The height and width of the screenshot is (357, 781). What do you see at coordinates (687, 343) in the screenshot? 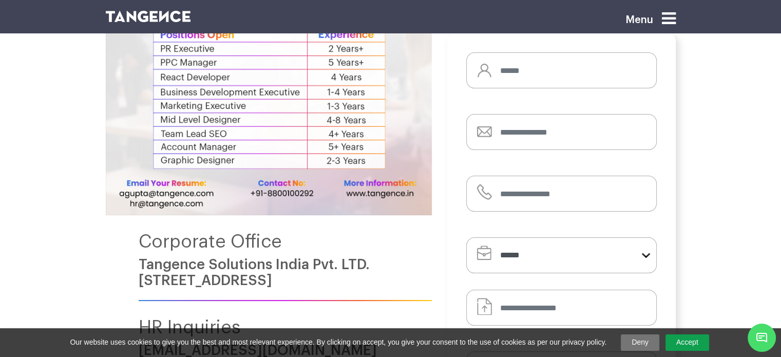
I see `a: Accept` at bounding box center [687, 343].